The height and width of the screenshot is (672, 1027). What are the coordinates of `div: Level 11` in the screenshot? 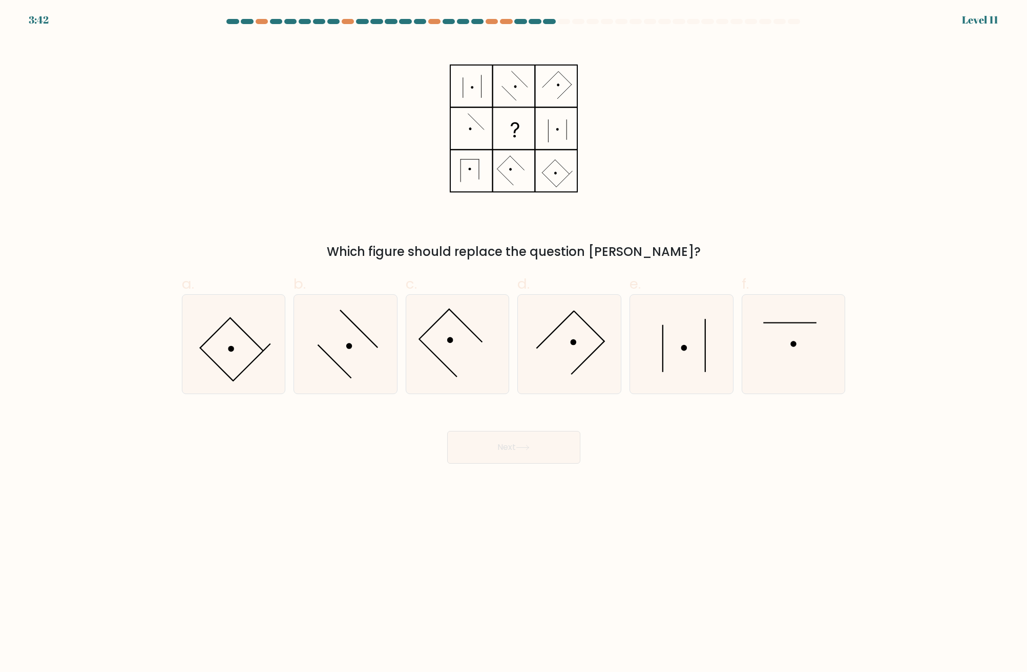 It's located at (980, 20).